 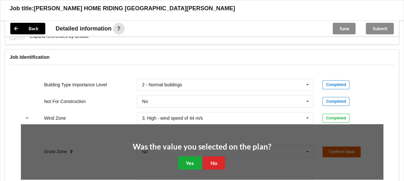 I want to click on div: 3. High - wind speed of 44 m/s, so click(x=172, y=118).